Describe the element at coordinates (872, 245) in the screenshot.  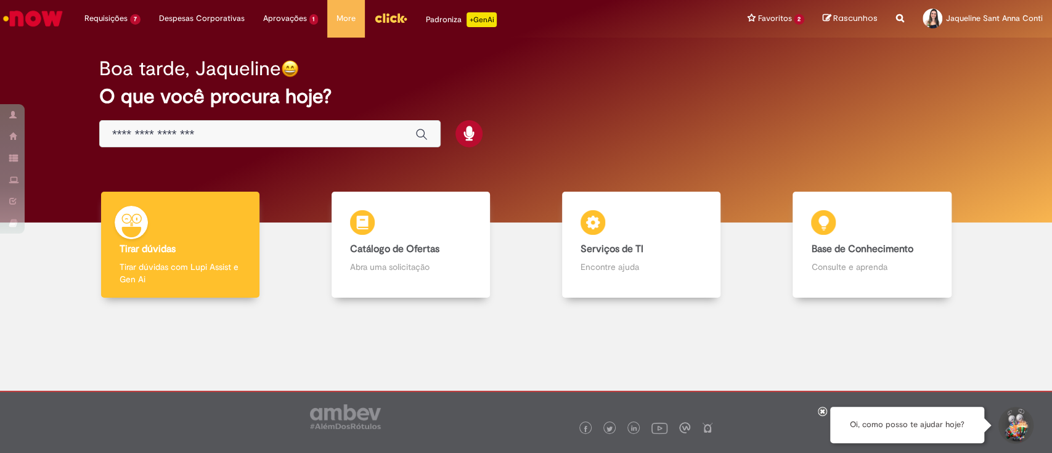
I see `a: Base de Conhecimento Consulte e aprenda` at that location.